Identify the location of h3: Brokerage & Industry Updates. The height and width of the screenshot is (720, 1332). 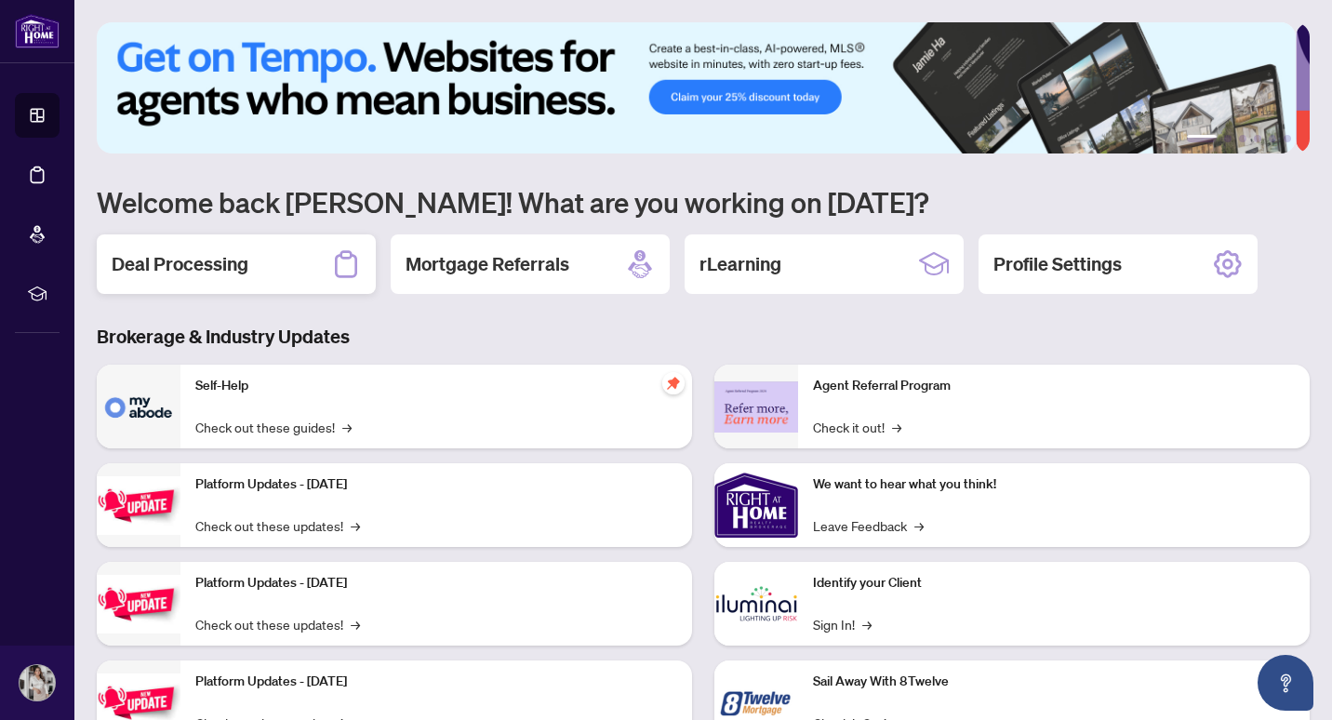
(703, 337).